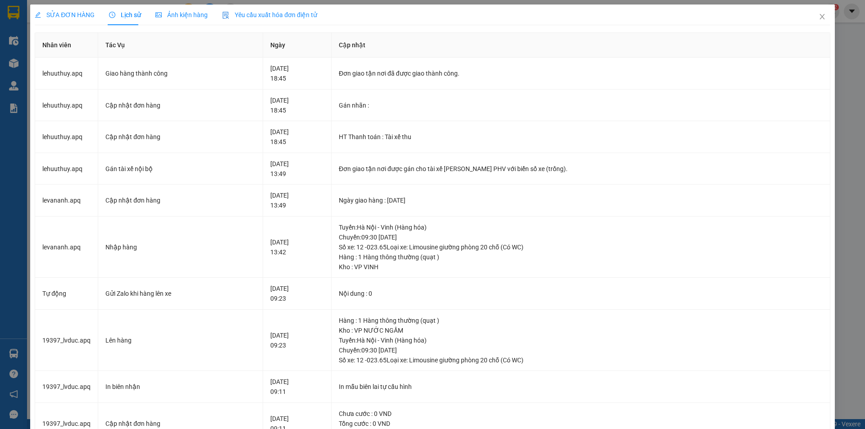  What do you see at coordinates (67, 45) in the screenshot?
I see `th: Nhân viên` at bounding box center [67, 45].